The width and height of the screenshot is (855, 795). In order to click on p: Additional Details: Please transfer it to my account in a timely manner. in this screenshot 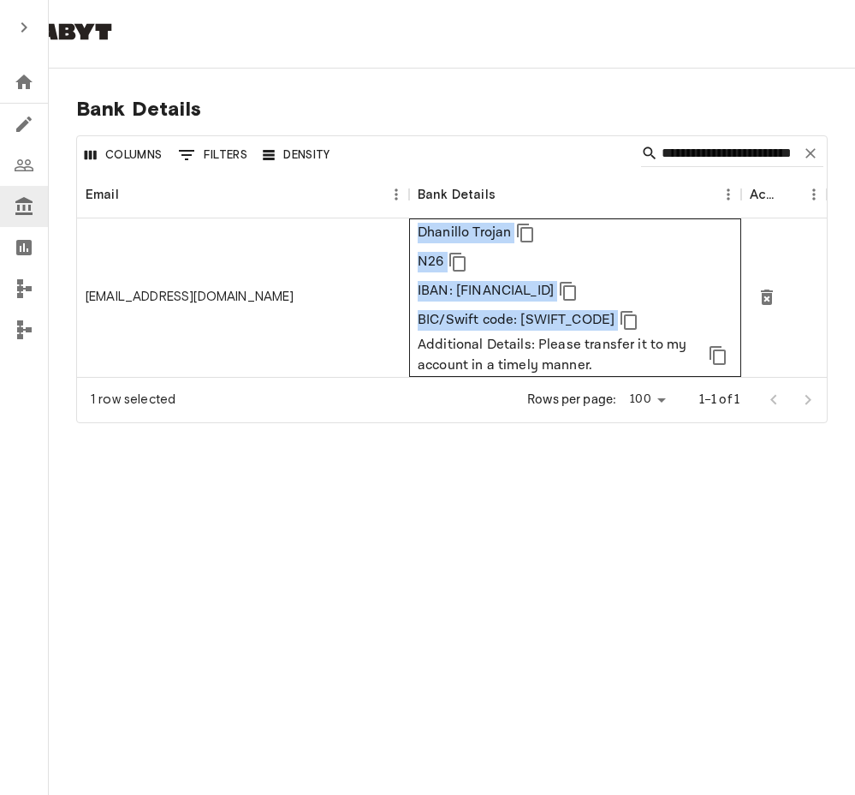, I will do `click(561, 355)`.